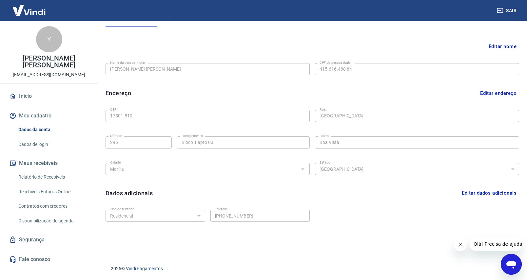  Describe the element at coordinates (49, 96) in the screenshot. I see `a: Início` at that location.